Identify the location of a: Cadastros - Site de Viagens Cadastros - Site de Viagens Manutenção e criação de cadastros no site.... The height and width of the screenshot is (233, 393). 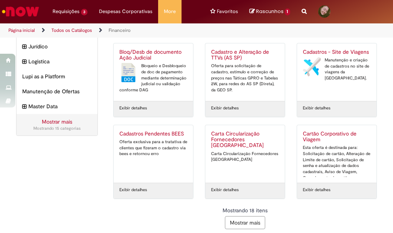
(337, 72).